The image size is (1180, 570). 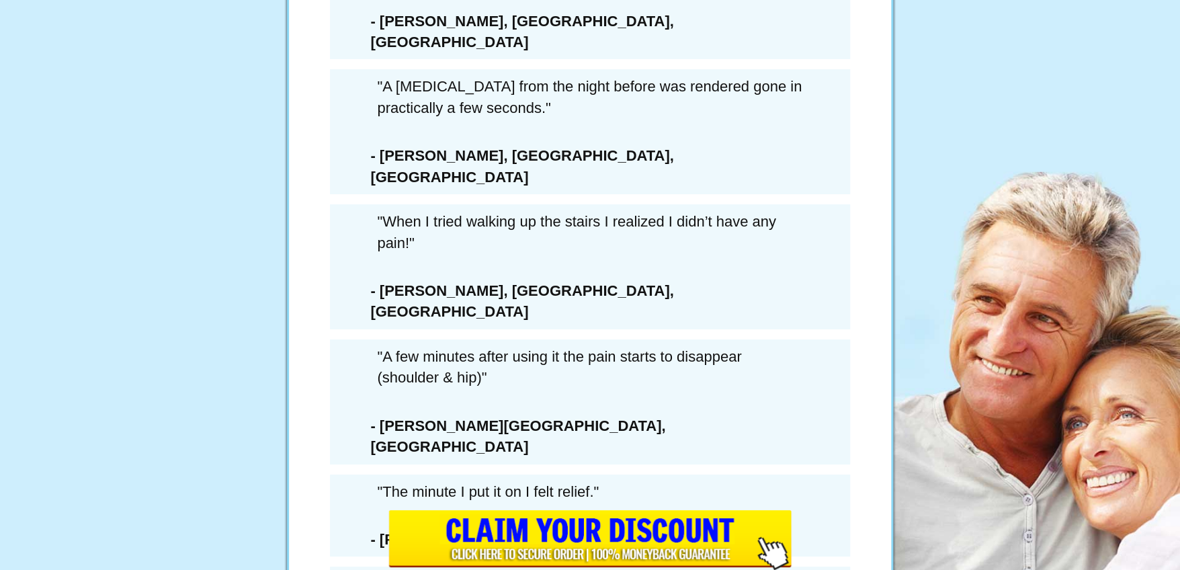 I want to click on p: "When I tried walking up the stairs I realized I didn’t have any pain!", so click(x=590, y=232).